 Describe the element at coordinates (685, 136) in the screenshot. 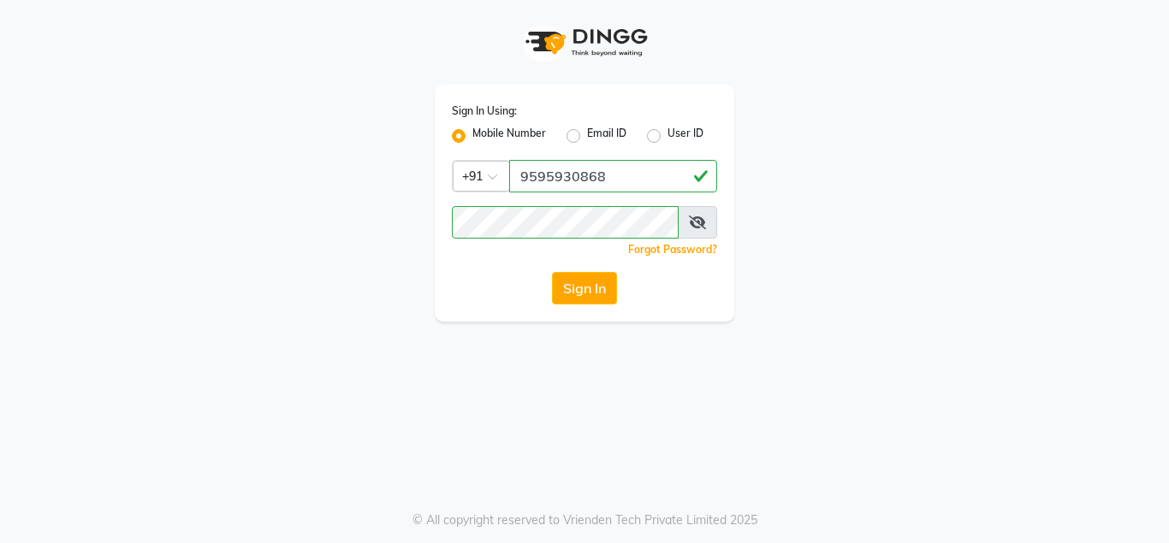

I see `label: User ID` at that location.